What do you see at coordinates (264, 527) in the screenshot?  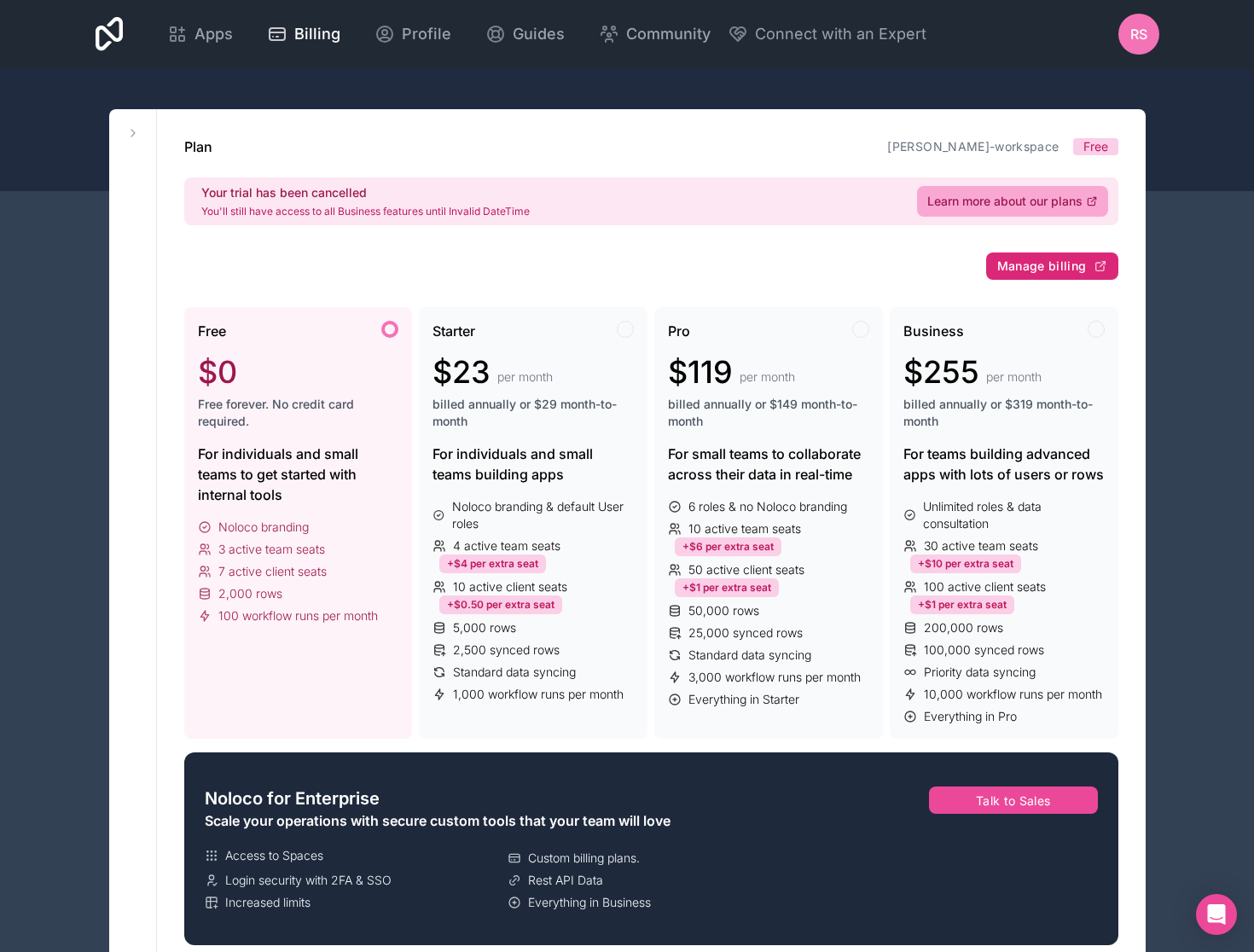 I see `span: Noloco branding` at bounding box center [264, 527].